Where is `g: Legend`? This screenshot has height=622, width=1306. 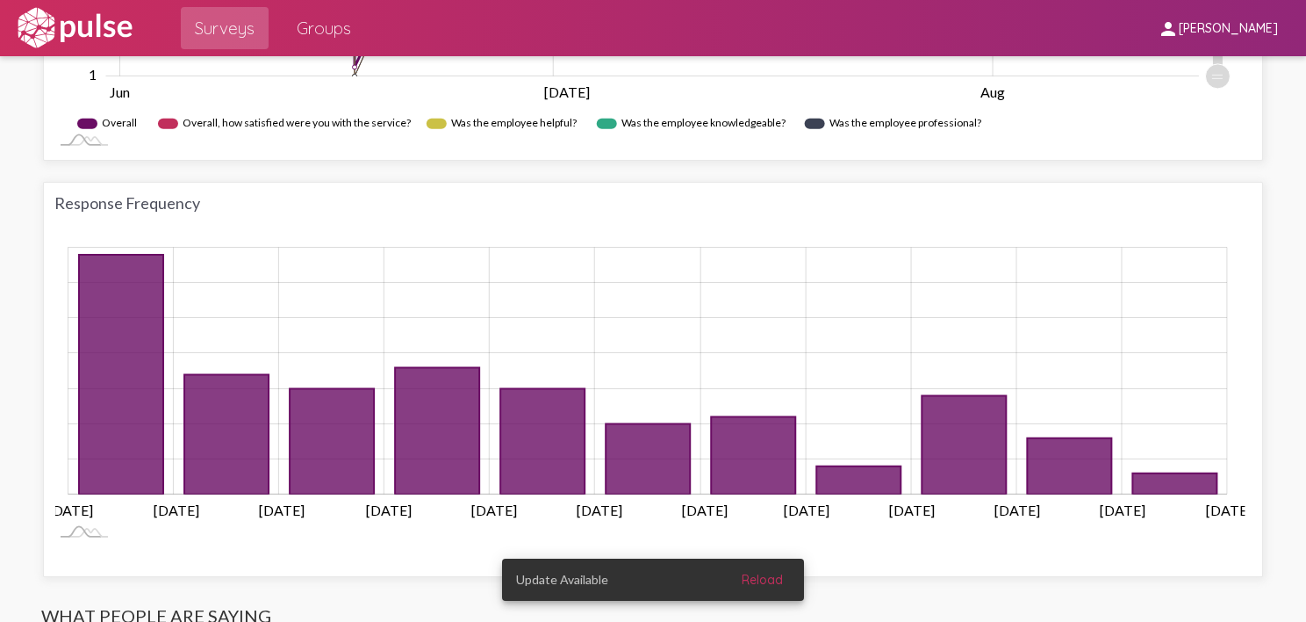 g: Legend is located at coordinates (652, 124).